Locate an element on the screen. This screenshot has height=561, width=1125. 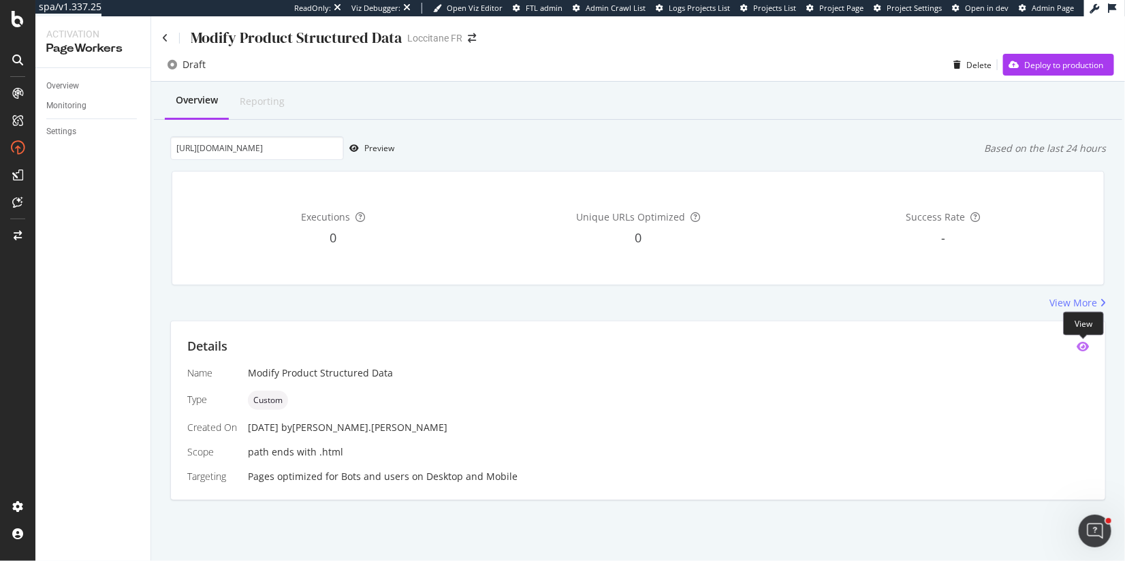
span: Admin Page is located at coordinates (1053, 7).